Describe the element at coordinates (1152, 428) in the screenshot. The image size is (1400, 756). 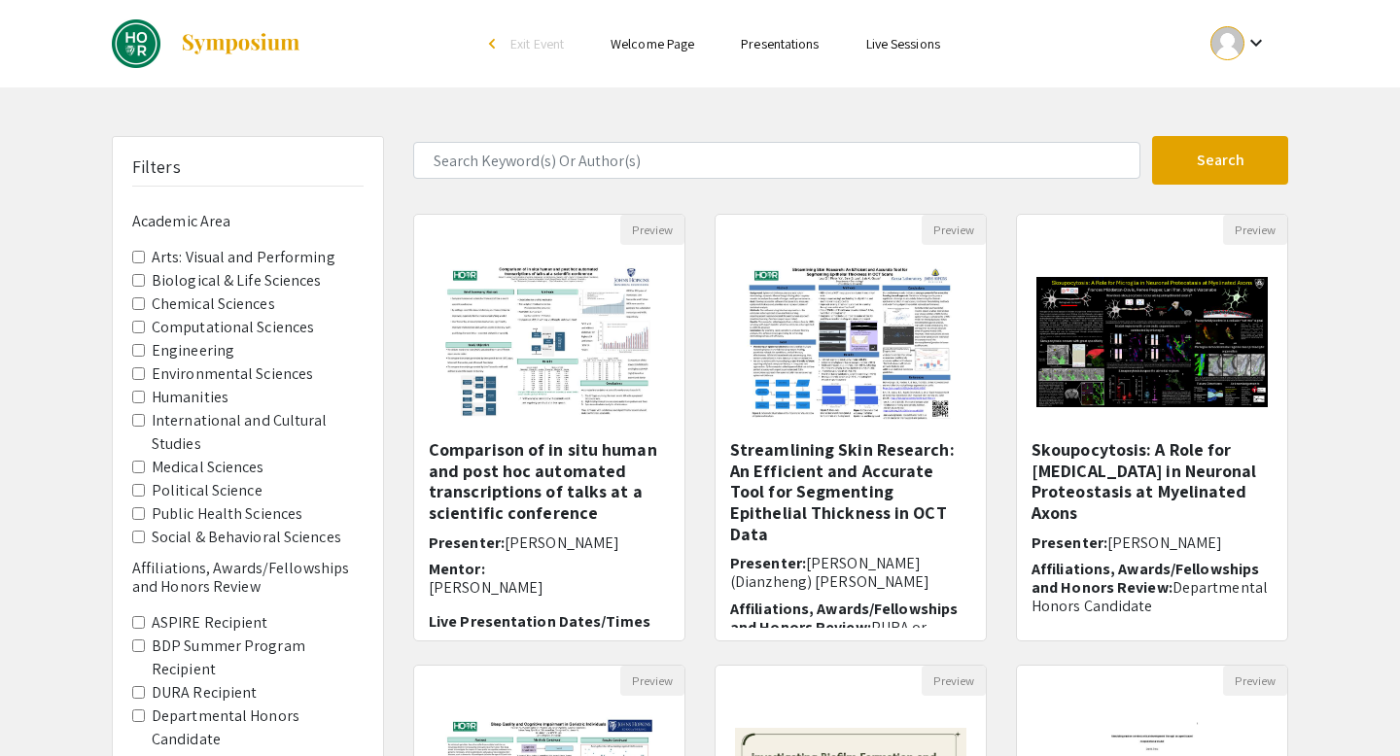
I see `div: Open Presentation <p>Skoupocytosis: A Role for Microglia in Neuronal Proteostasis at Myelinated A...` at that location.